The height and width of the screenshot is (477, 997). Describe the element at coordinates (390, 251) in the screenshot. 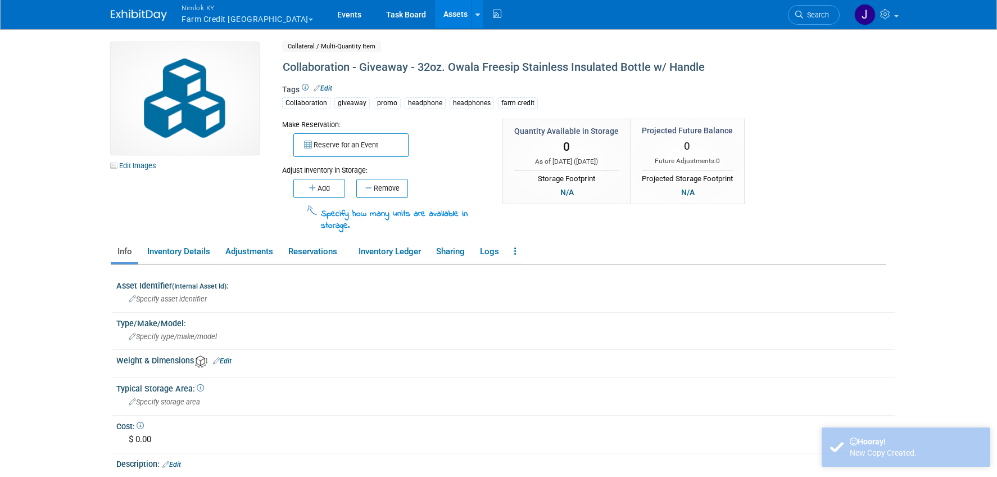

I see `a: Inventory Ledger` at that location.